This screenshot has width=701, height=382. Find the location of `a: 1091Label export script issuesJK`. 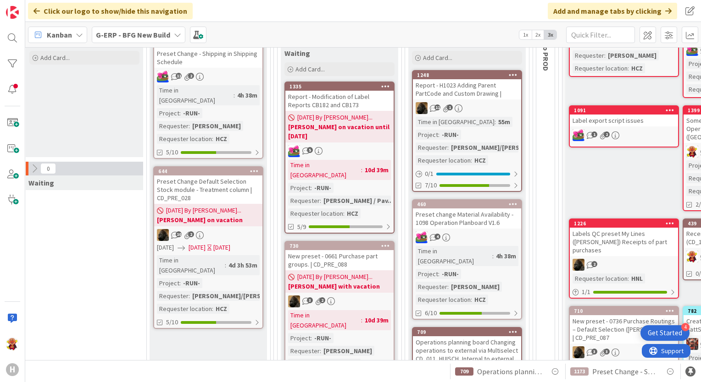

a: 1091Label export script issuesJK is located at coordinates (624, 127).